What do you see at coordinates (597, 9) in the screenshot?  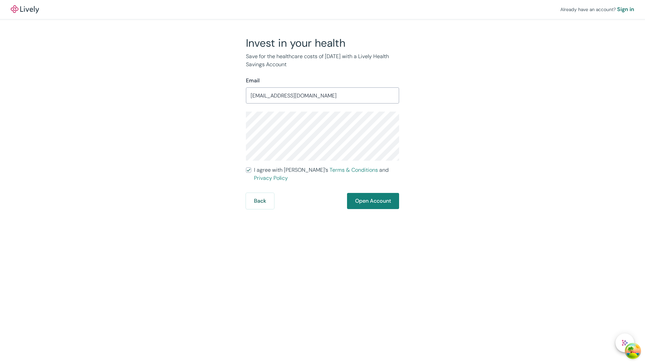 I see `div: Already have an account?` at bounding box center [597, 9].